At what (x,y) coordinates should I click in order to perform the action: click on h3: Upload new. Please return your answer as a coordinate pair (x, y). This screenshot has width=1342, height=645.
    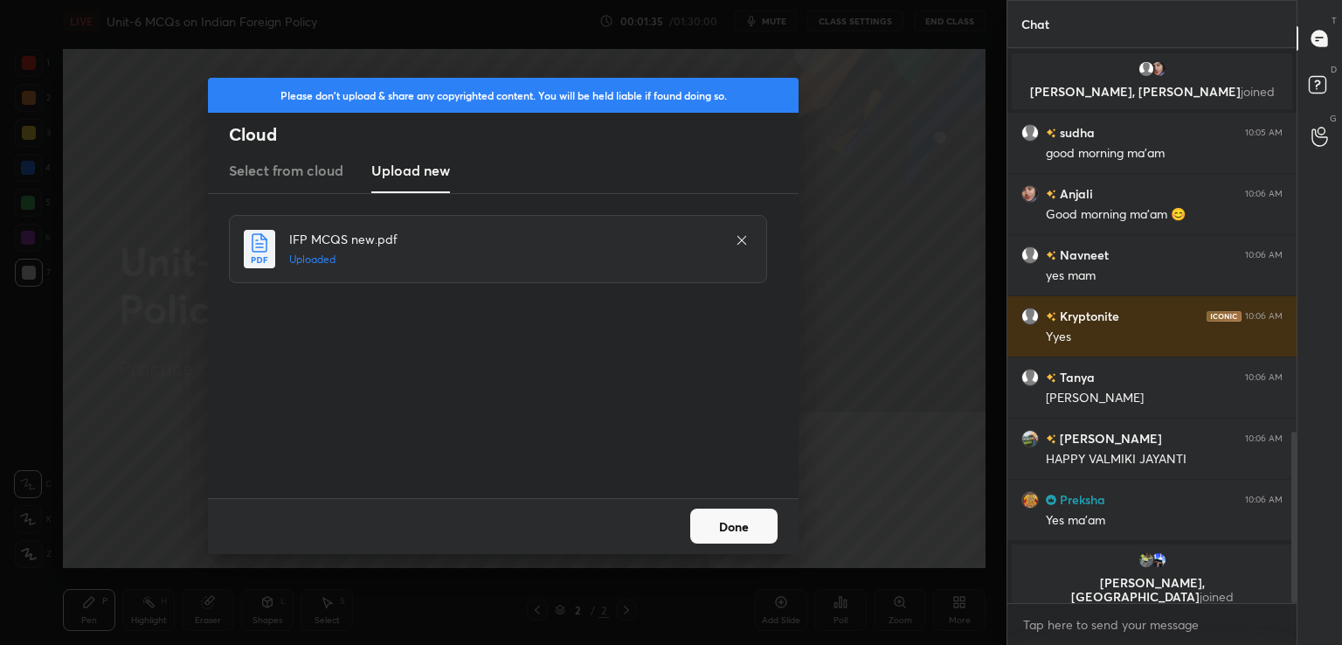
    Looking at the image, I should click on (411, 170).